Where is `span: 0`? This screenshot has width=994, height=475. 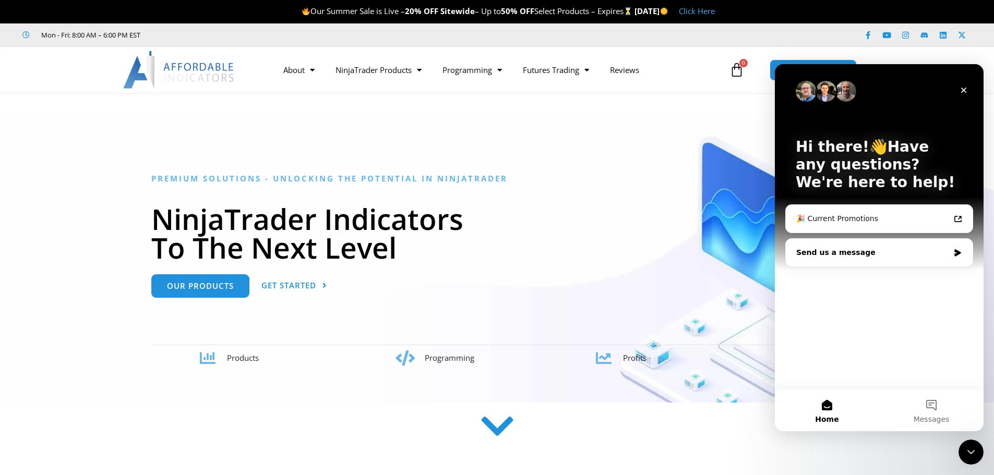 span: 0 is located at coordinates (743, 63).